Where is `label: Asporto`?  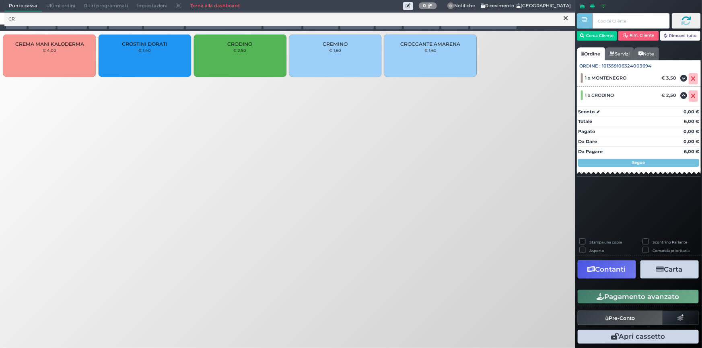
label: Asporto is located at coordinates (596, 250).